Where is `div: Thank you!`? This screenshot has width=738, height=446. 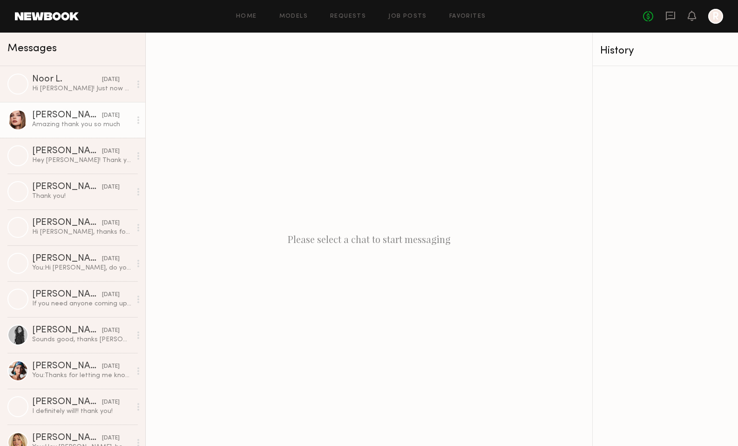
div: Thank you! is located at coordinates (81, 196).